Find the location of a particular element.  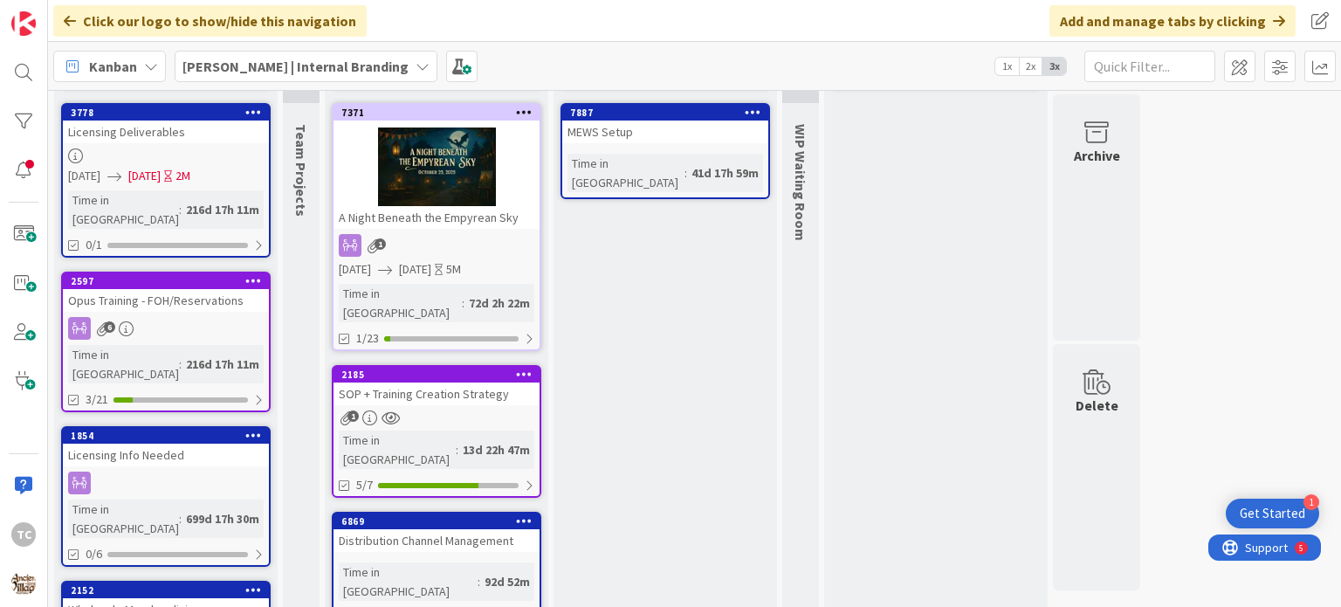

div: Opus Training - FOH/Reservations is located at coordinates (166, 300).